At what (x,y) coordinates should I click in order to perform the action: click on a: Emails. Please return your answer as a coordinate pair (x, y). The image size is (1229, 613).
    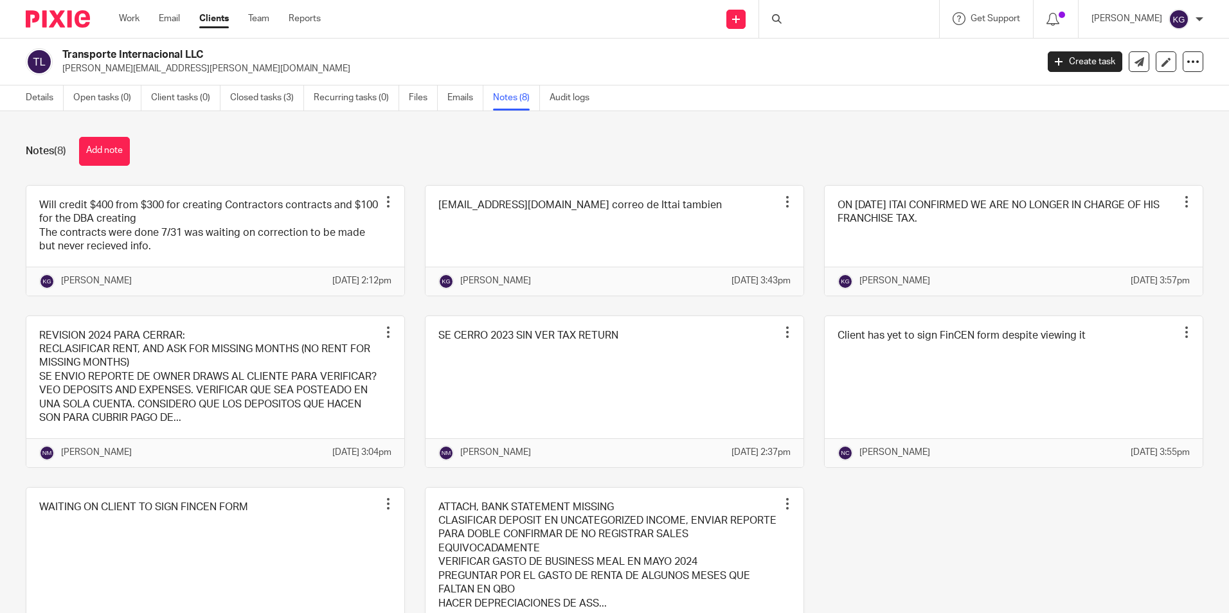
    Looking at the image, I should click on (466, 98).